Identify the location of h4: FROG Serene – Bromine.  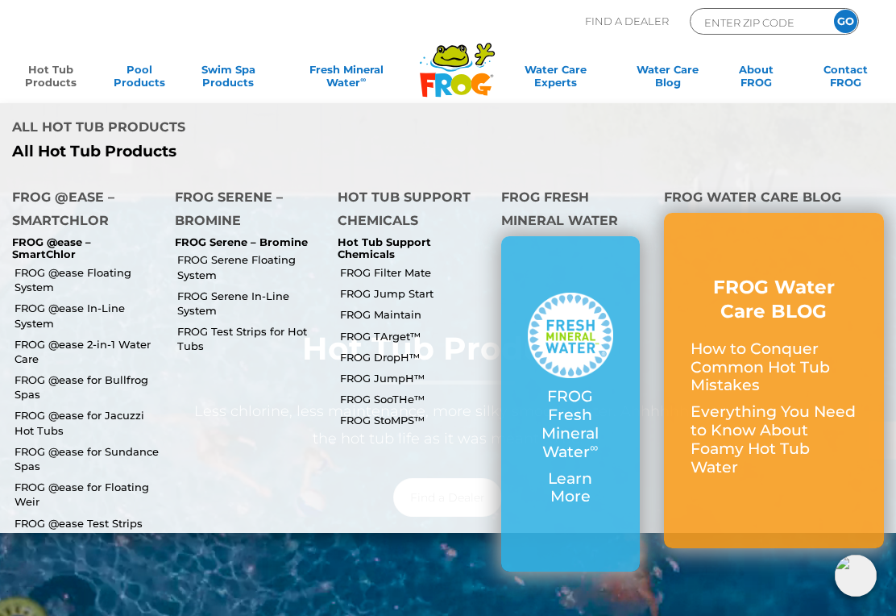
(244, 210).